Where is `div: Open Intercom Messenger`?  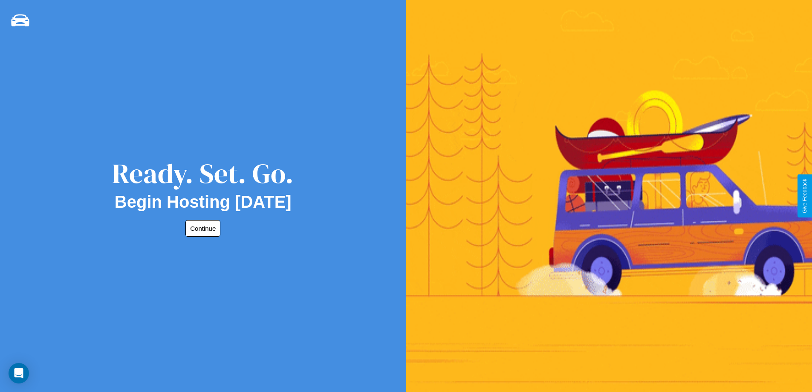 div: Open Intercom Messenger is located at coordinates (19, 373).